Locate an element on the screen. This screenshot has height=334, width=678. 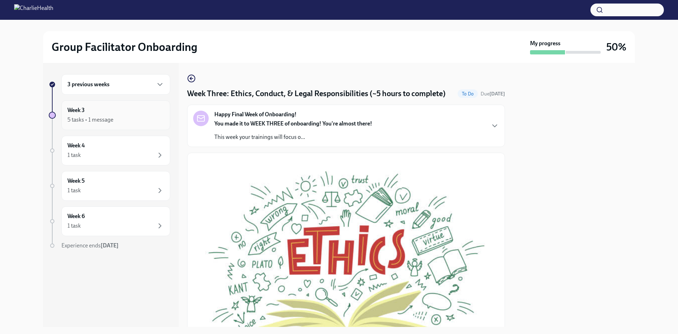
a: Week 41 task is located at coordinates (109, 150).